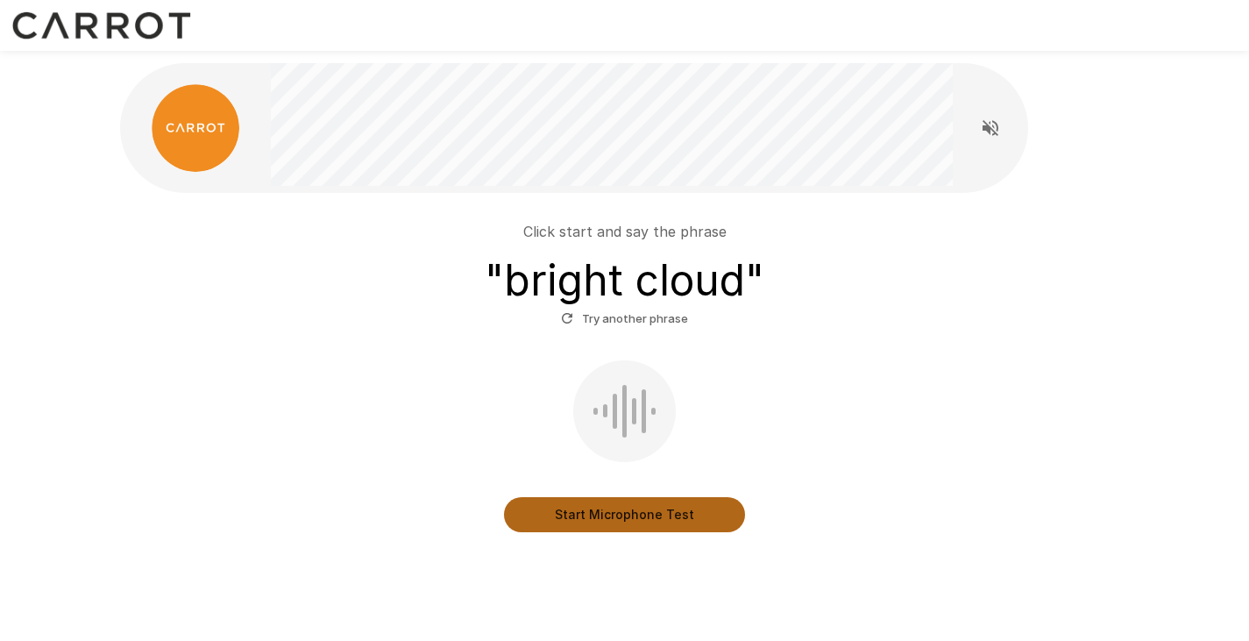 The image size is (1249, 641). Describe the element at coordinates (624, 281) in the screenshot. I see `h3: " bright cloud "` at that location.